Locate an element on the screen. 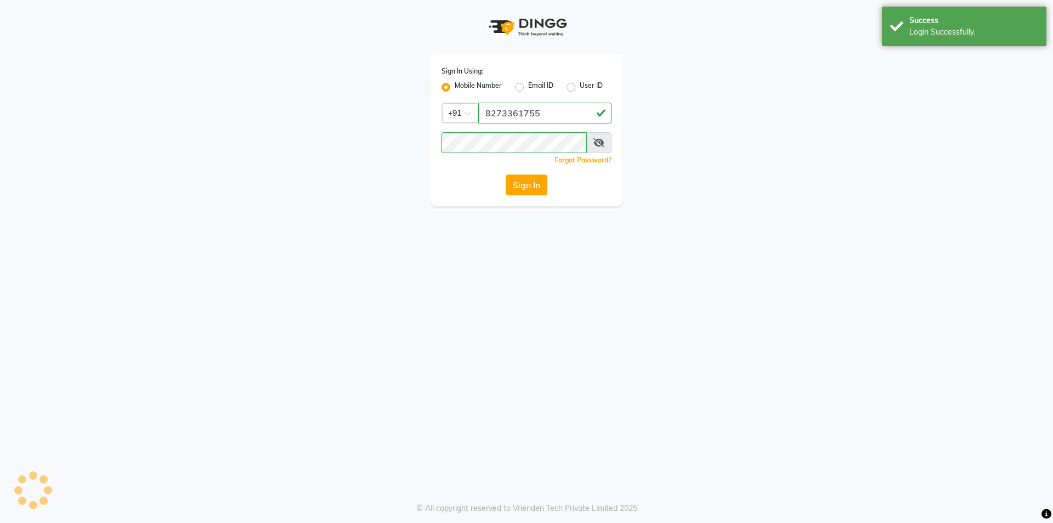 The height and width of the screenshot is (523, 1053). a: Forgot Password? is located at coordinates (583, 160).